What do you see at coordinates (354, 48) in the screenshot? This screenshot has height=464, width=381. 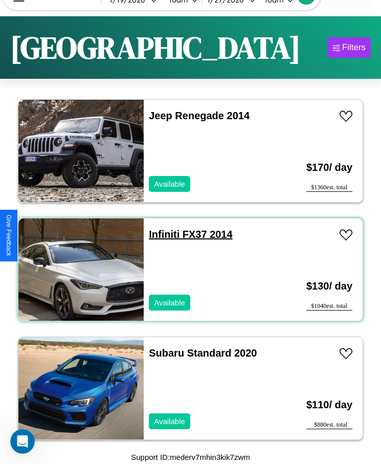 I see `div: Filters` at bounding box center [354, 48].